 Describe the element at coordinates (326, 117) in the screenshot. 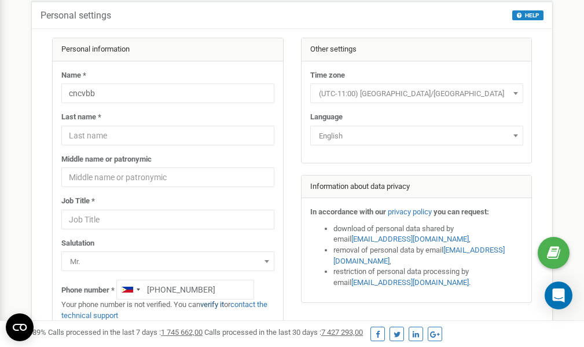

I see `label: Language` at that location.